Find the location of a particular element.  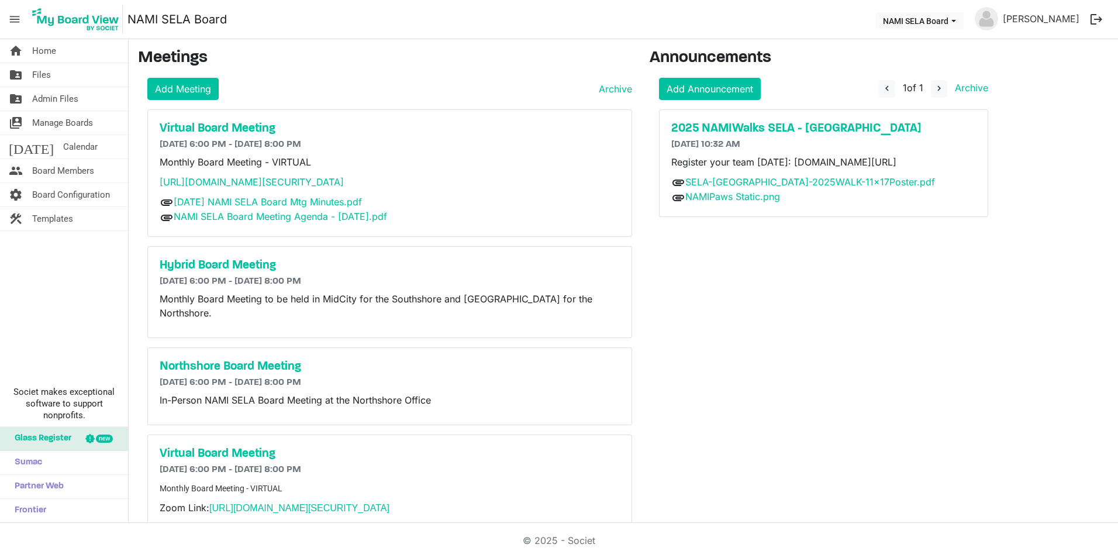

a: Add Announcement is located at coordinates (710, 89).